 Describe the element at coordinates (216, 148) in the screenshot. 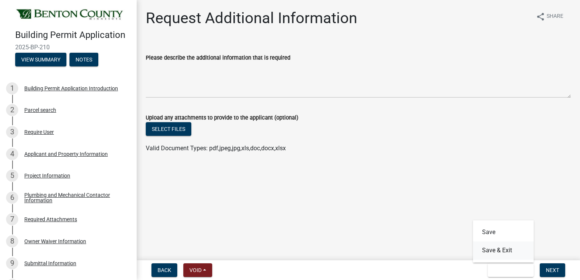

I see `span: Valid Document Types: pdf,jpeg,jpg,xls,doc,docx,xlsx` at that location.